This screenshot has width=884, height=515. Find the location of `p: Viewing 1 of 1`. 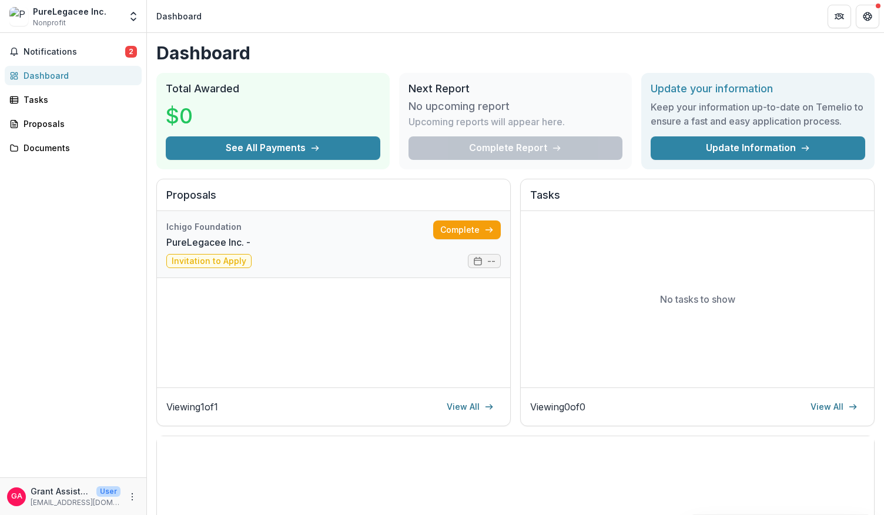

p: Viewing 1 of 1 is located at coordinates (192, 407).